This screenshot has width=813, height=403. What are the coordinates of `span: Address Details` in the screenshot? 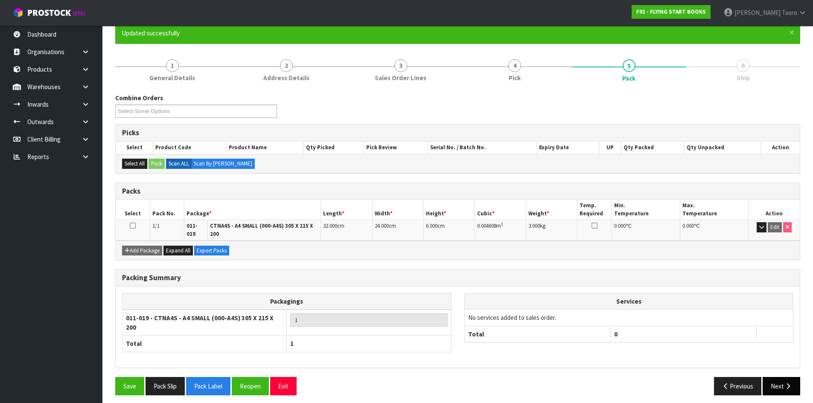 It's located at (286, 78).